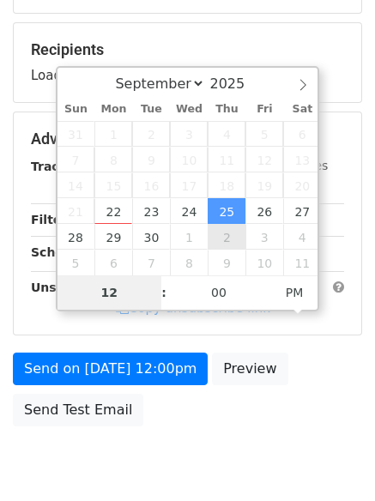 The height and width of the screenshot is (501, 375). I want to click on span: October 10, 2025, so click(264, 263).